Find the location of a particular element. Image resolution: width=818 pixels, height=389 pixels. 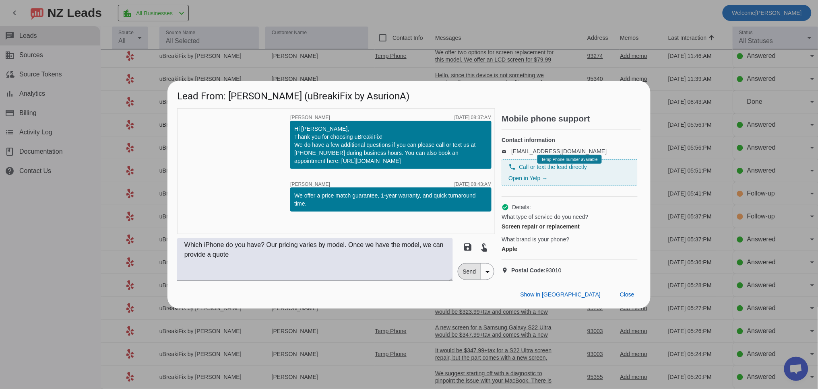

span: Call or text the lead directly is located at coordinates (553, 167).